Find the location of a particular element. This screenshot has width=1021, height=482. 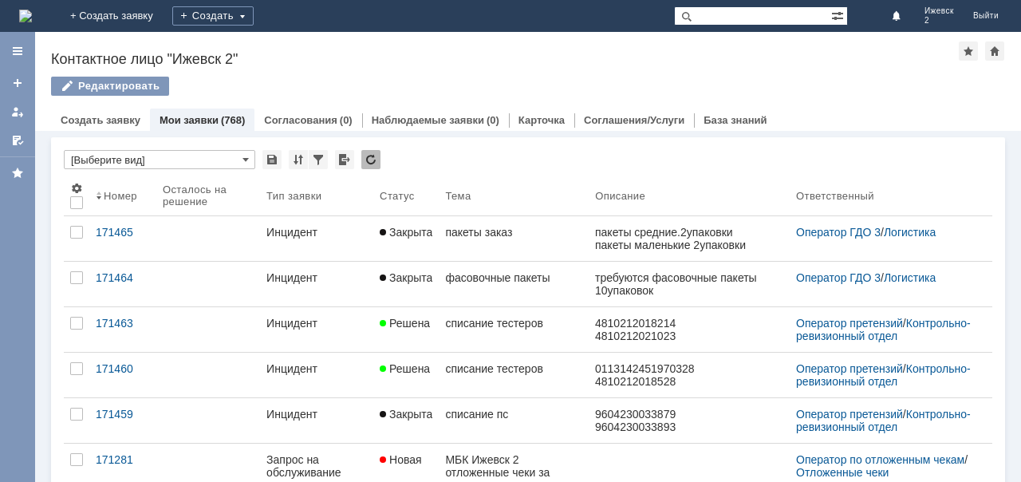

th: Тип заявки is located at coordinates (317, 195).